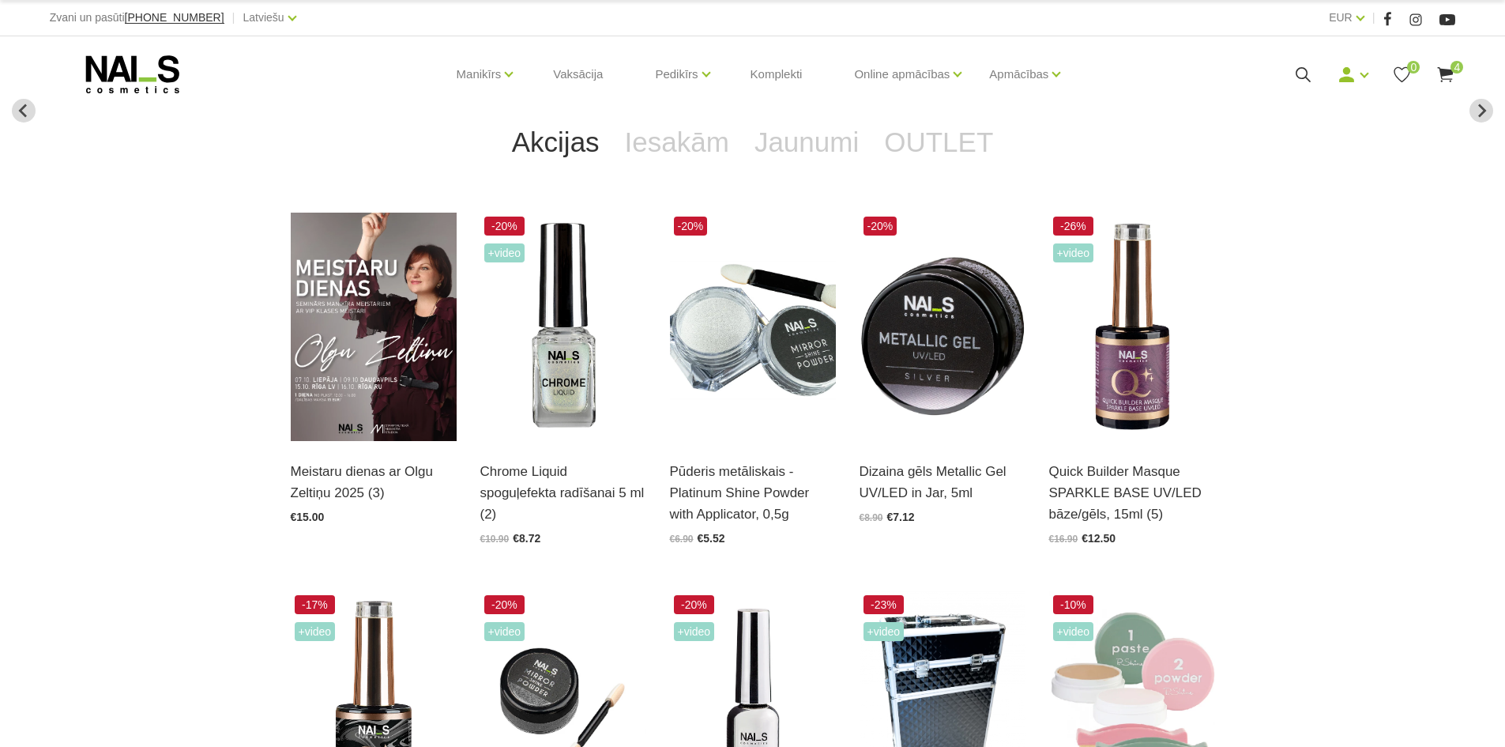  What do you see at coordinates (578, 74) in the screenshot?
I see `a: Vaksācija` at bounding box center [578, 74].